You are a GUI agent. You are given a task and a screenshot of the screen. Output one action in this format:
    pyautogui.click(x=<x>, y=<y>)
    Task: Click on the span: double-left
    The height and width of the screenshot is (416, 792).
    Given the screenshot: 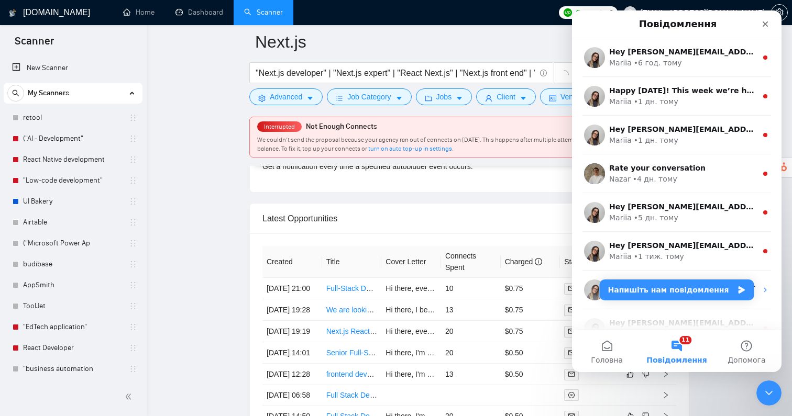 What is the action you would take?
    pyautogui.click(x=130, y=397)
    